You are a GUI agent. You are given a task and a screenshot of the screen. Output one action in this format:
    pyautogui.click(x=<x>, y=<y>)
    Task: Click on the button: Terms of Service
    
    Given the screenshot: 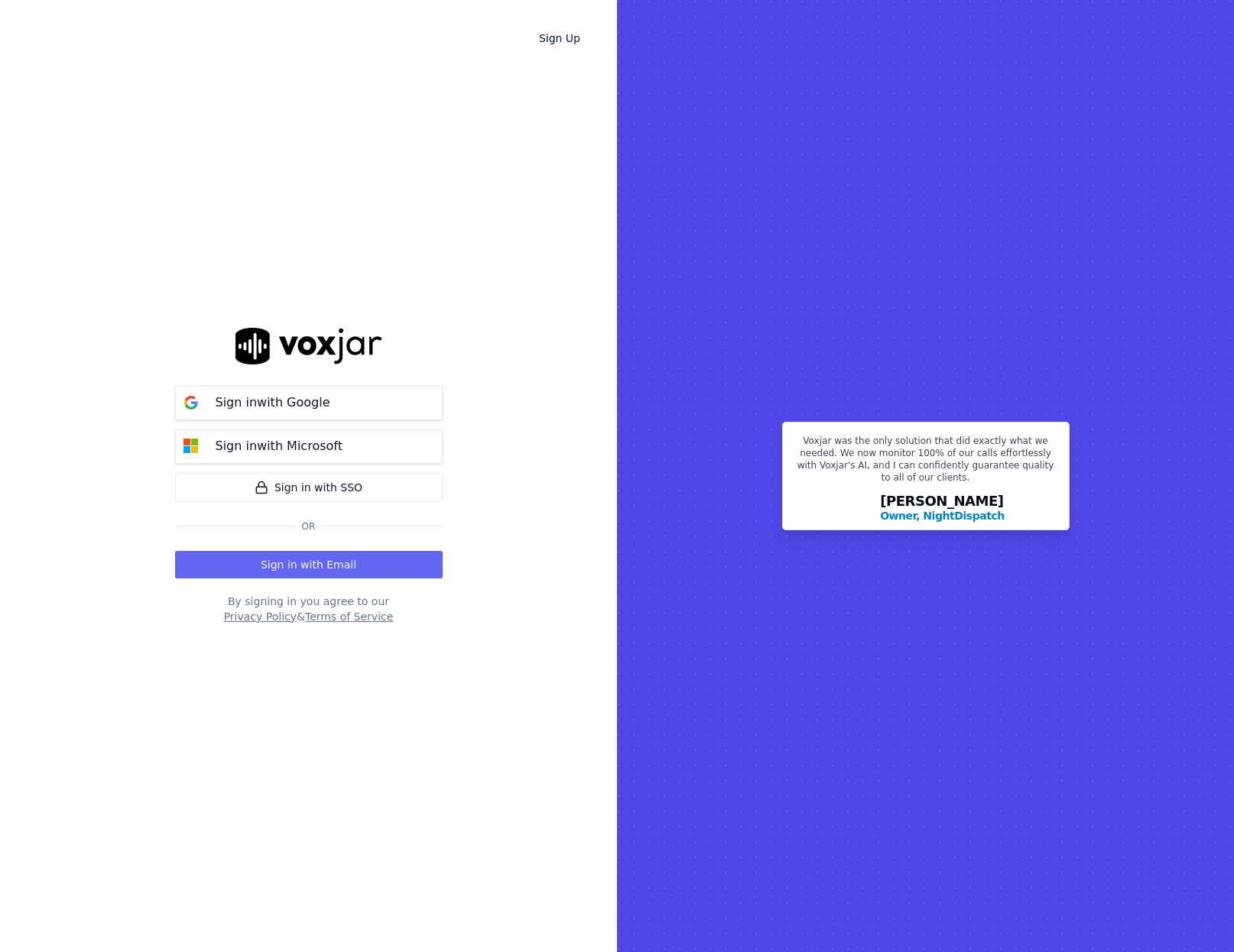 What is the action you would take?
    pyautogui.click(x=349, y=617)
    